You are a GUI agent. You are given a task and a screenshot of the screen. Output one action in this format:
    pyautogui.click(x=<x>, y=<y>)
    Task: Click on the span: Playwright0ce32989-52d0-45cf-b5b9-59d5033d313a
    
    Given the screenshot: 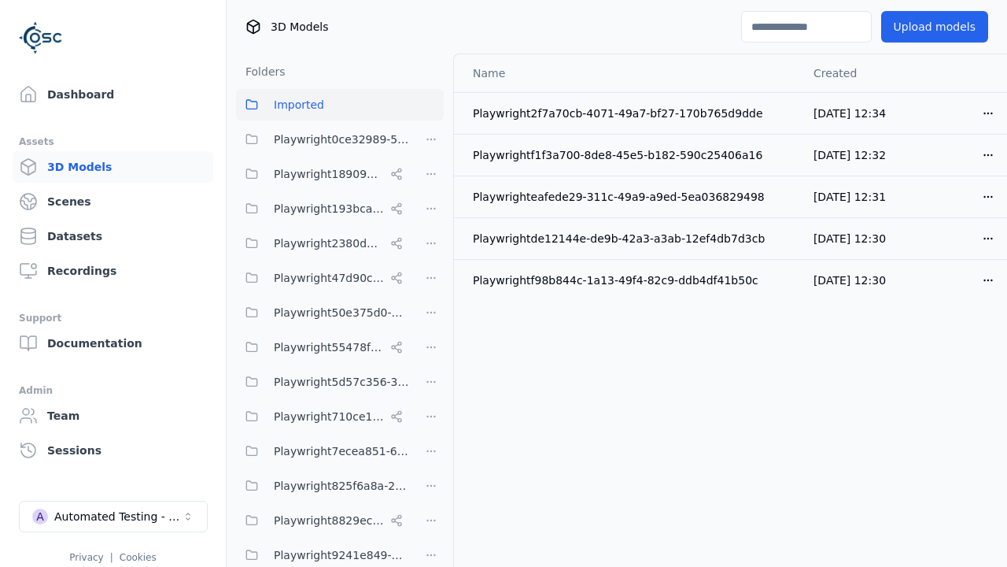 What is the action you would take?
    pyautogui.click(x=342, y=139)
    